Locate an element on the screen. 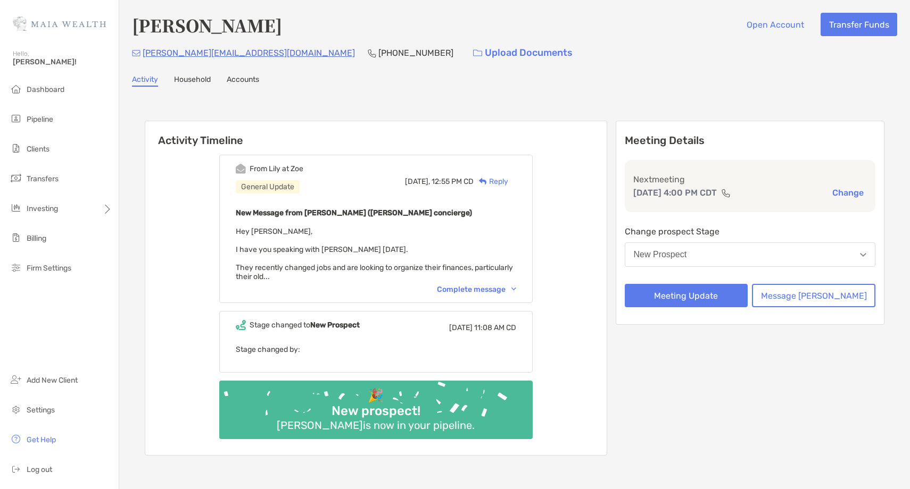  img: Chevron icon is located at coordinates (513, 289).